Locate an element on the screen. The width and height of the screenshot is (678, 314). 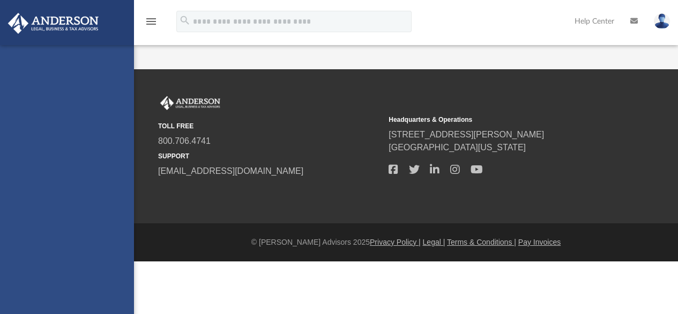
i: search is located at coordinates (185, 20).